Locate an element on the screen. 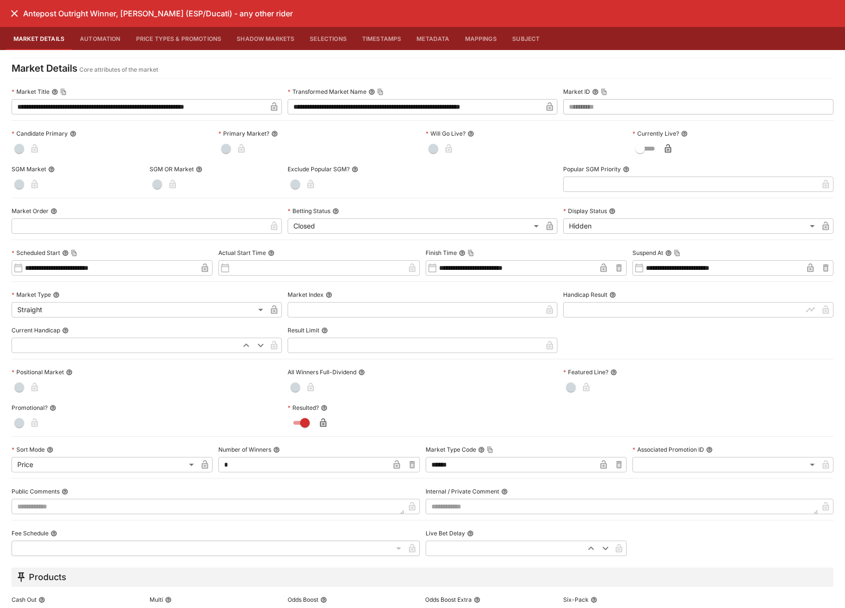 The height and width of the screenshot is (608, 845). p: Odds Boost is located at coordinates (303, 599).